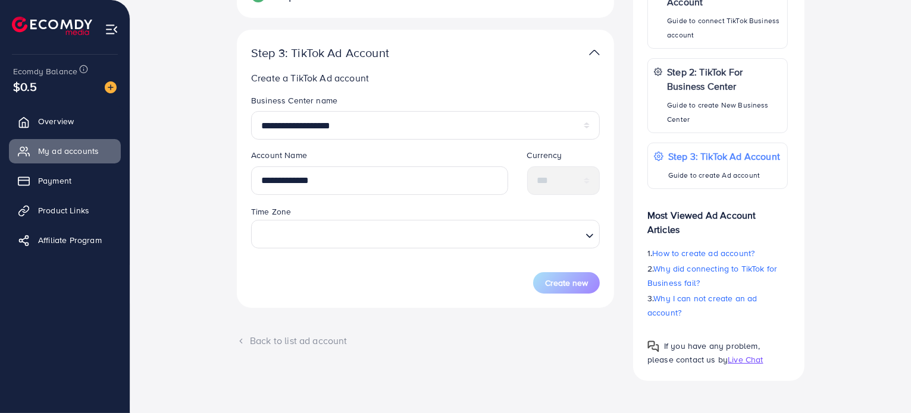 This screenshot has width=911, height=413. What do you see at coordinates (52, 26) in the screenshot?
I see `a: logo` at bounding box center [52, 26].